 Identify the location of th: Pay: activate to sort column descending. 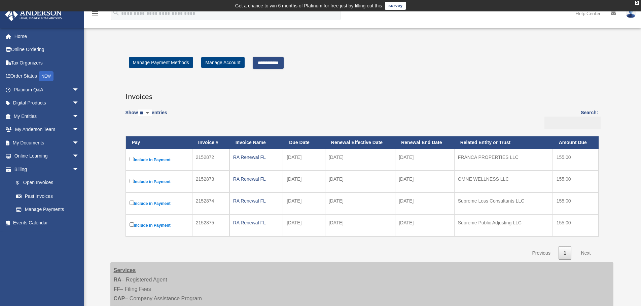
(159, 143).